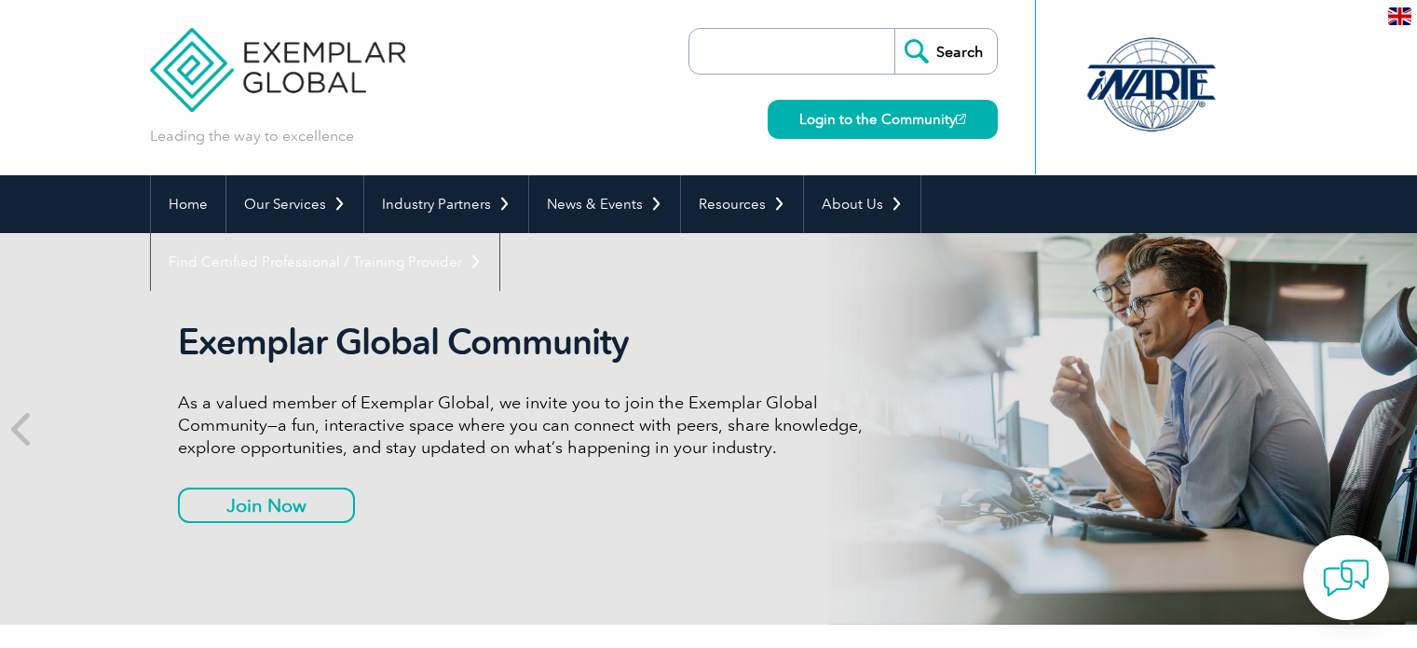 The width and height of the screenshot is (1417, 648). I want to click on a: Home, so click(188, 204).